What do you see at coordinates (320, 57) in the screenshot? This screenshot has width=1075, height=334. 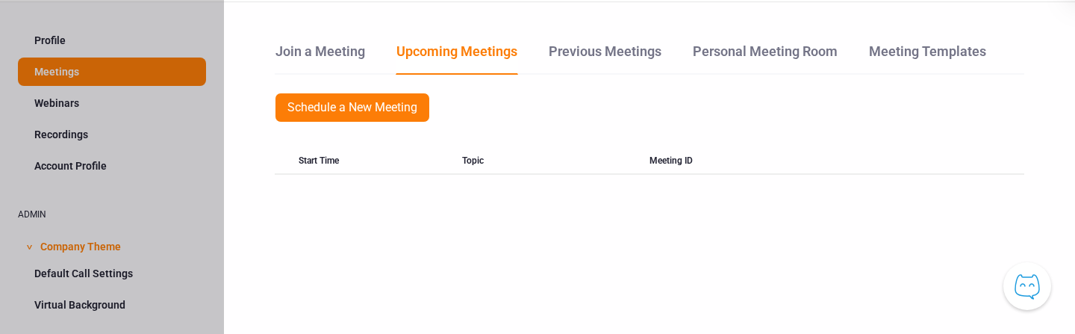 I see `a: Join a Meeting` at bounding box center [320, 57].